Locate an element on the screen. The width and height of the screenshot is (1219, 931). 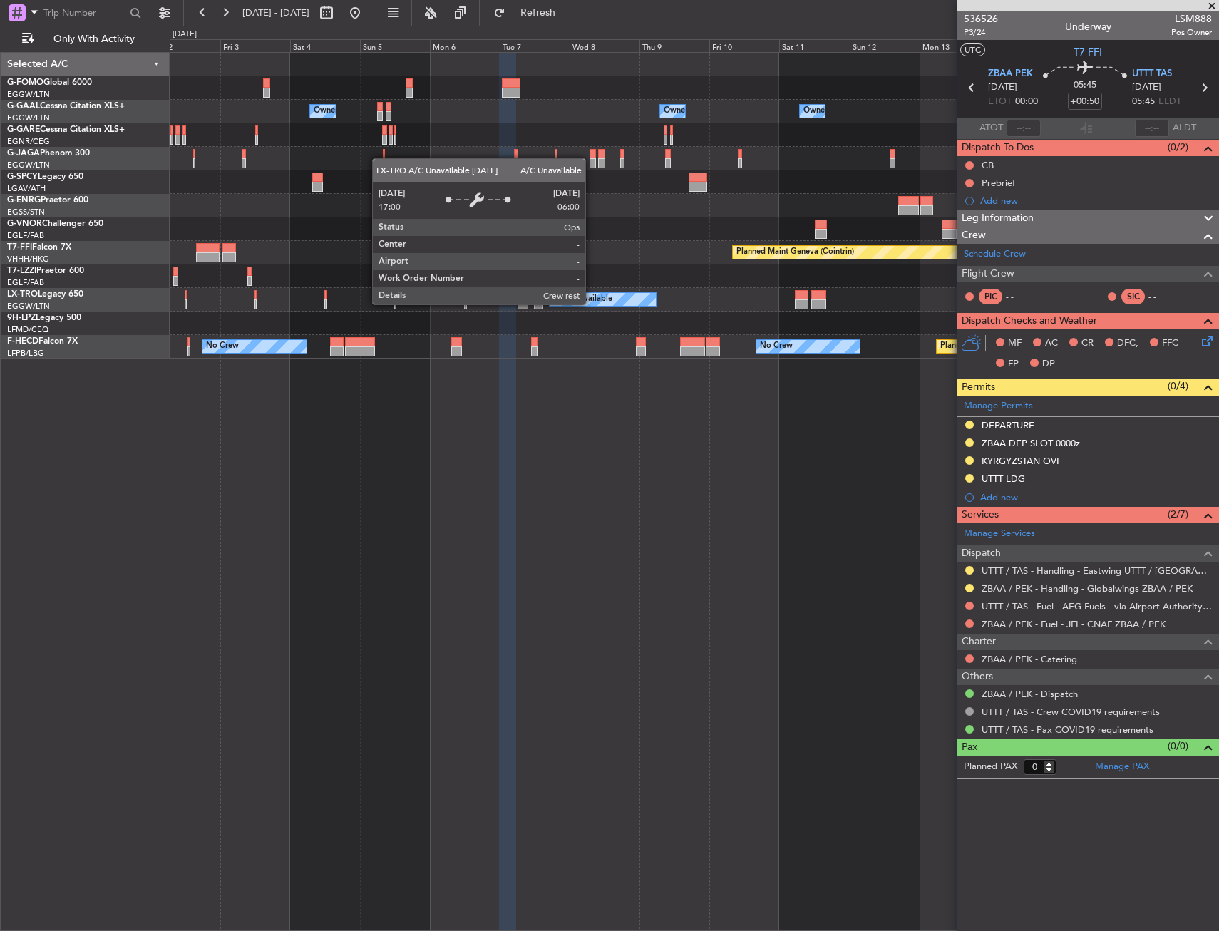
a: LFMD/CEQ is located at coordinates (28, 329).